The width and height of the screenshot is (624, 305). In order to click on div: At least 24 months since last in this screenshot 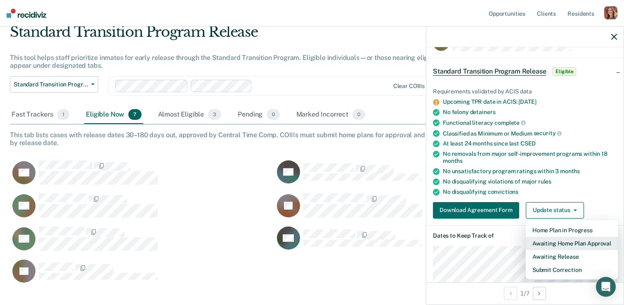, I will do `click(530, 143)`.